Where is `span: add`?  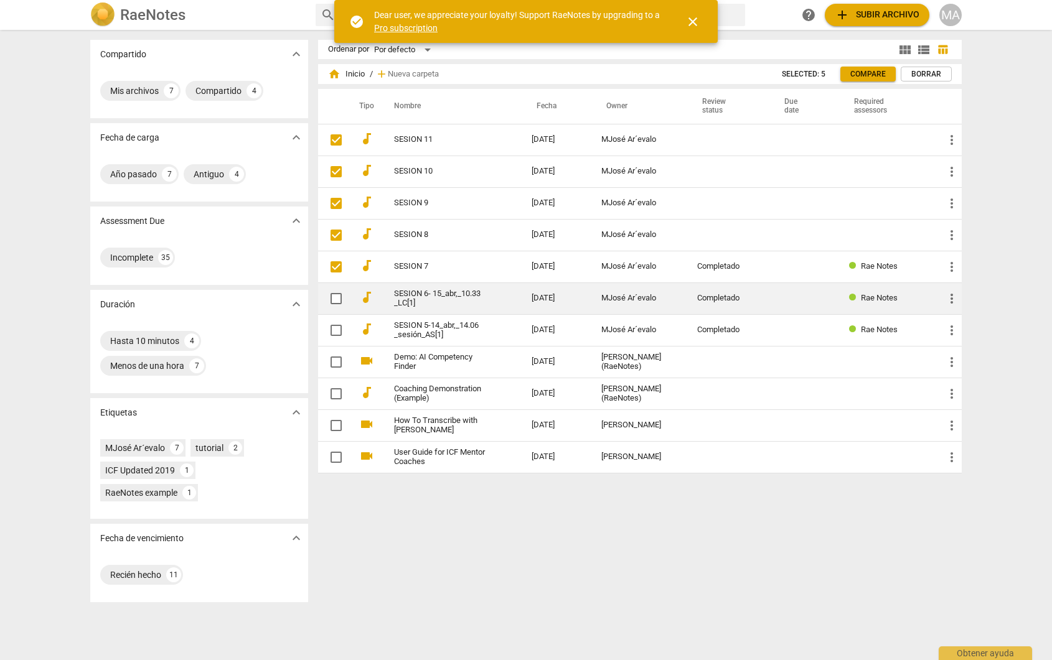 span: add is located at coordinates (381, 74).